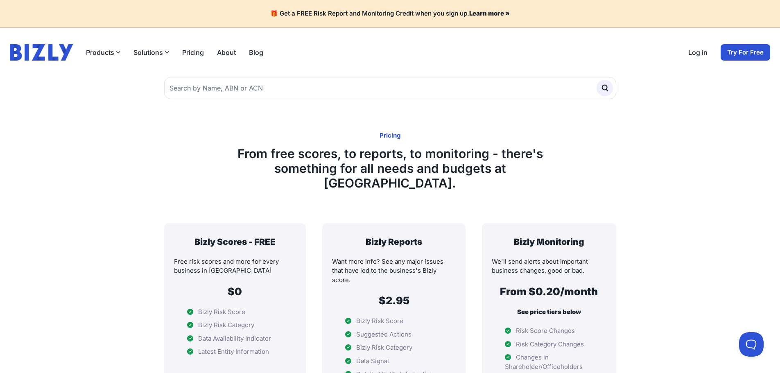 This screenshot has height=373, width=780. I want to click on h2: $0, so click(235, 291).